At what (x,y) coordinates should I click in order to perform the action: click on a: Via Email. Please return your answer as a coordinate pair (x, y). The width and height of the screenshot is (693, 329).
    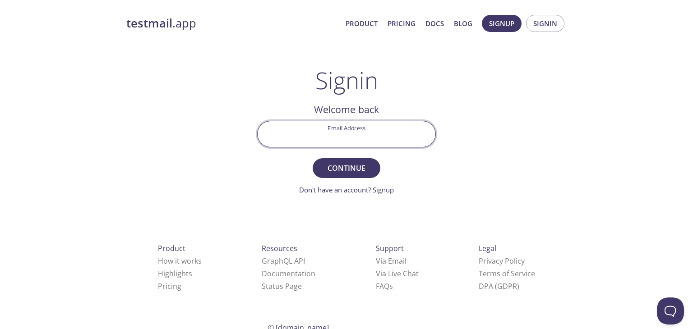
    Looking at the image, I should click on (391, 261).